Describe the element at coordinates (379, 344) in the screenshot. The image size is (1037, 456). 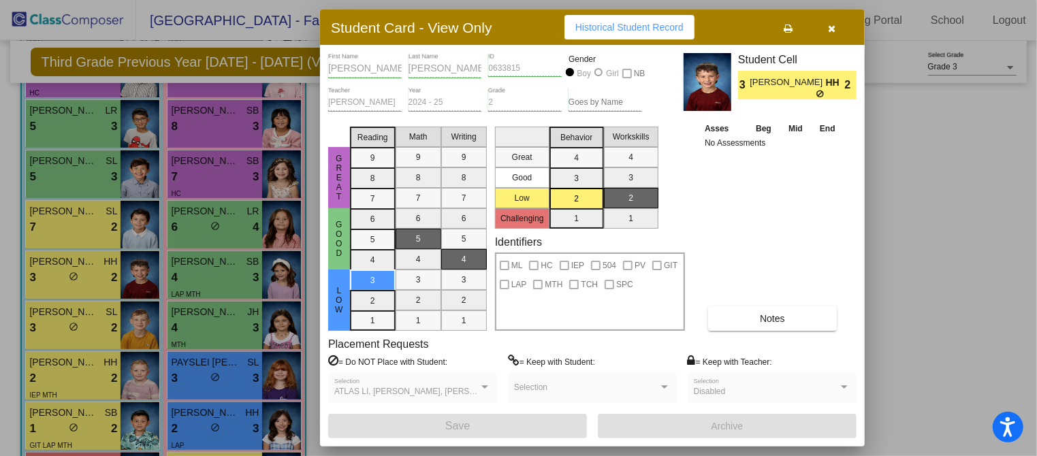
I see `label: Placement Requests` at that location.